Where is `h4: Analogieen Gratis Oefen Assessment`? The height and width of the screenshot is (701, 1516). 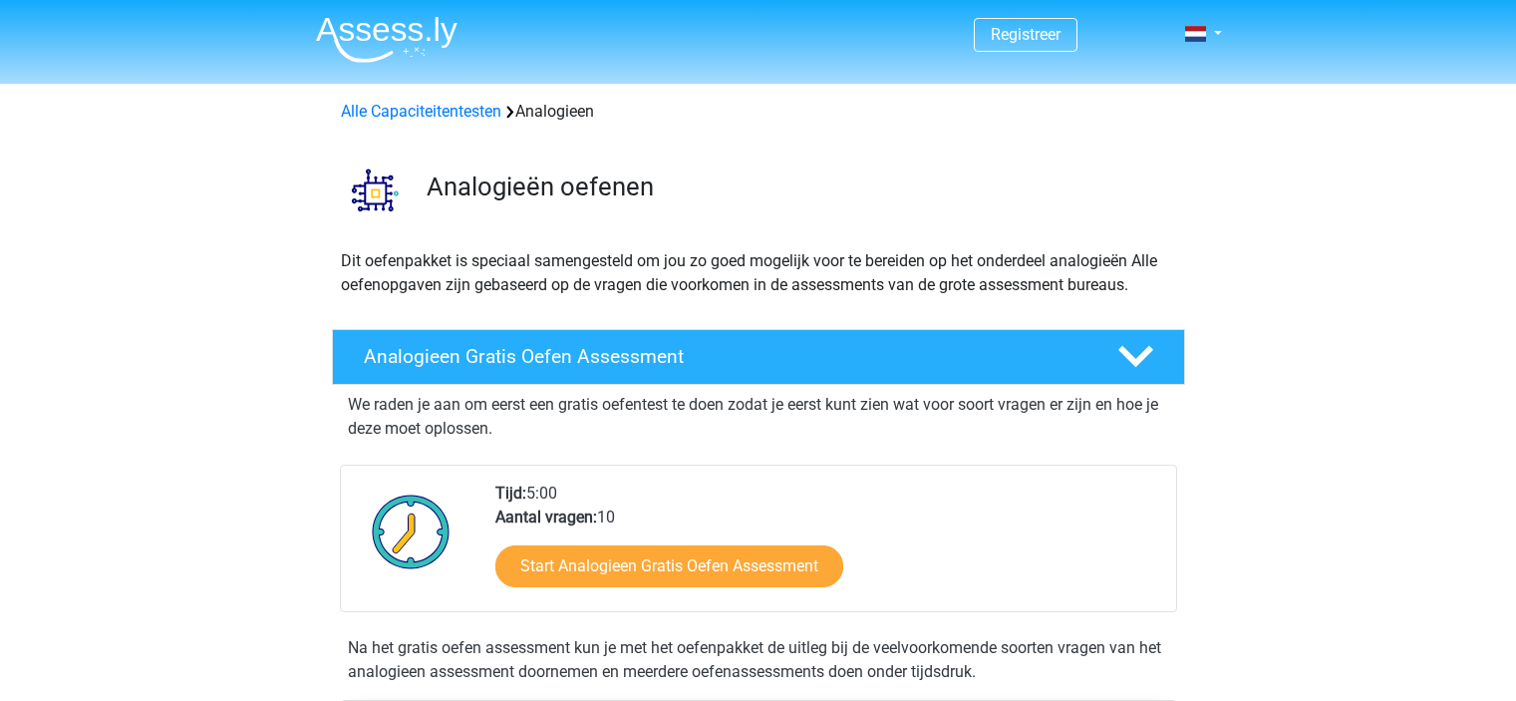
h4: Analogieen Gratis Oefen Assessment is located at coordinates (725, 356).